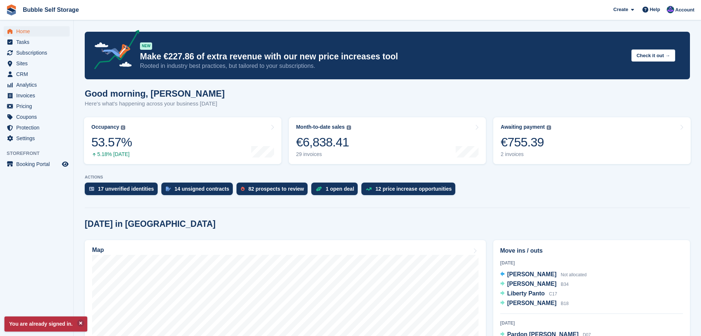  What do you see at coordinates (199, 191) in the screenshot?
I see `a: 14 unsigned contracts` at bounding box center [199, 191].